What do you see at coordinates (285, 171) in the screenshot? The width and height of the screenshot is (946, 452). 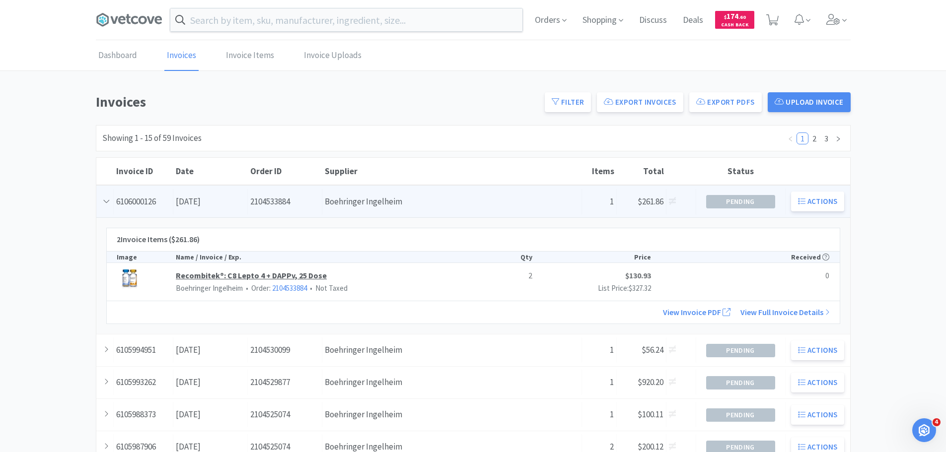 I see `div: Order ID` at bounding box center [285, 171].